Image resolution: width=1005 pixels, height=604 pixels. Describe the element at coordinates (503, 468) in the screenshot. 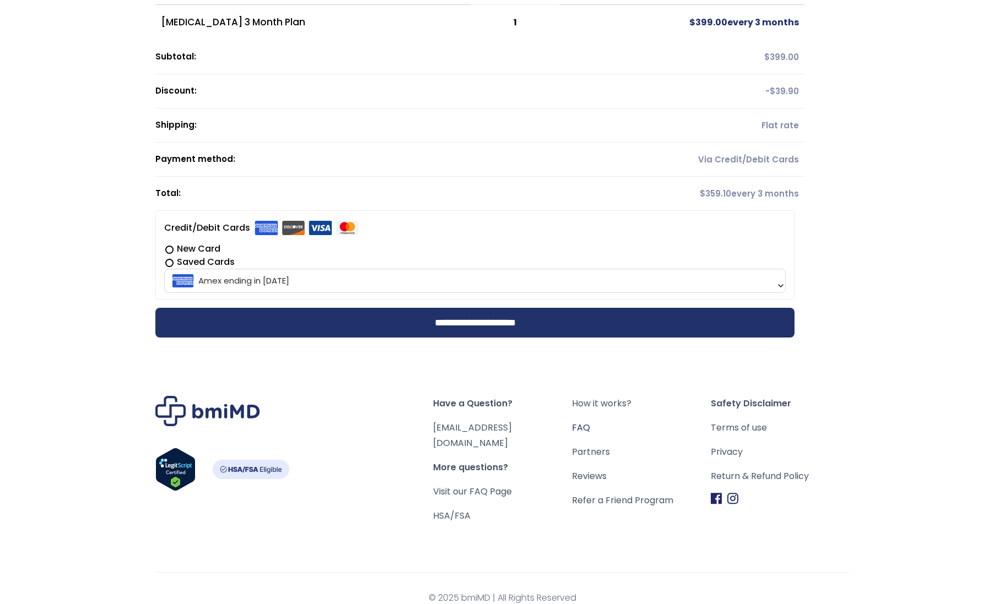

I see `span: More questions?` at that location.